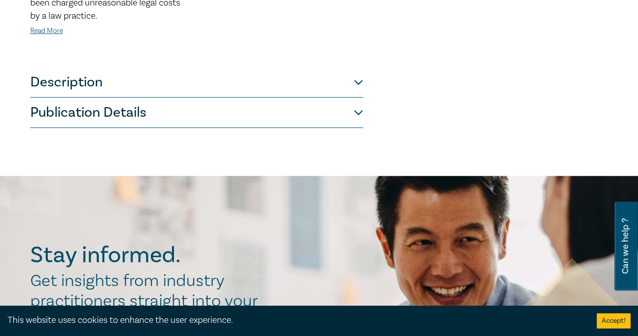  I want to click on h2: Stay informed., so click(149, 255).